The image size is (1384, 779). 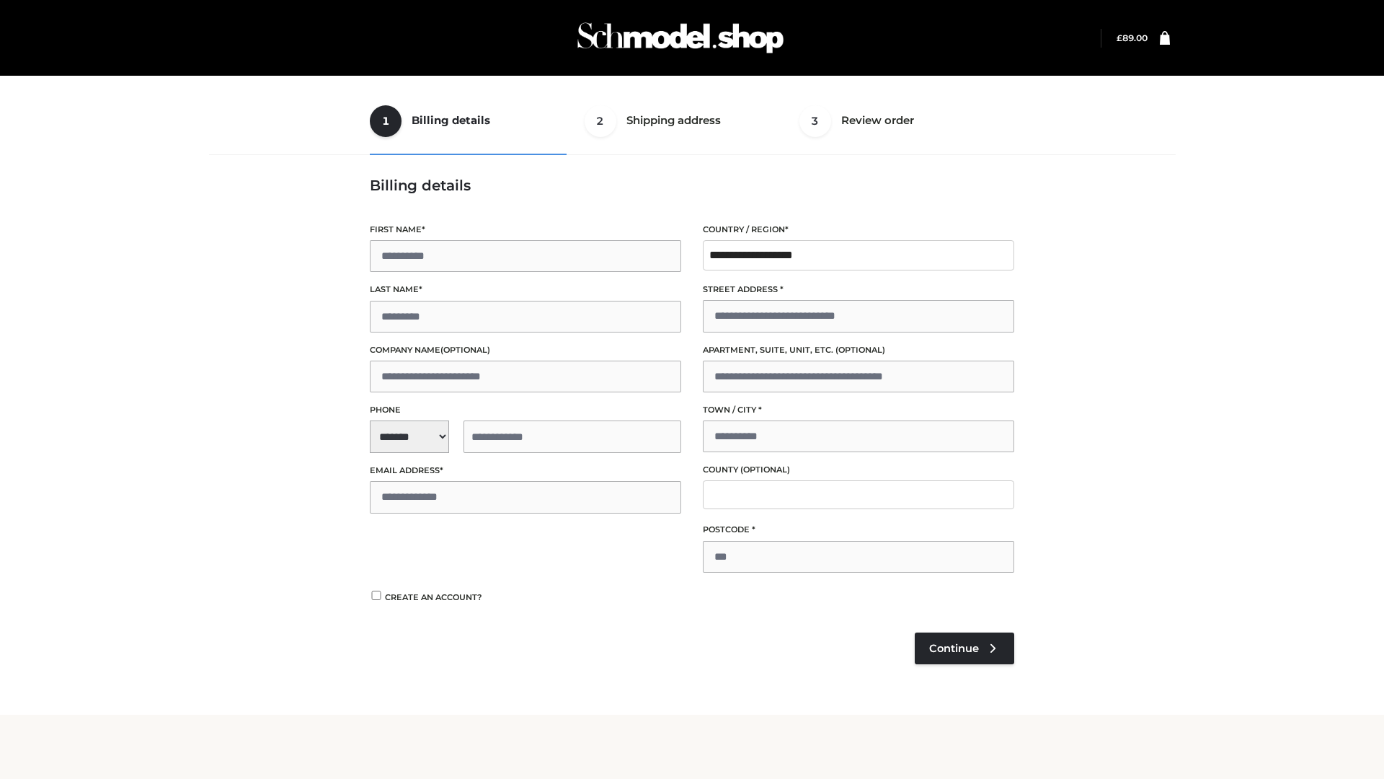 I want to click on h3: Billing details, so click(x=692, y=185).